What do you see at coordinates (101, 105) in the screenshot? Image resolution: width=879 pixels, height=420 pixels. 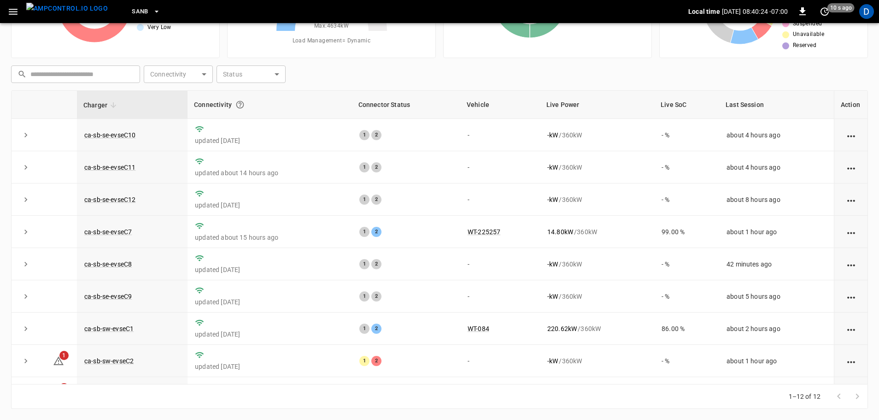 I see `span: Charger` at bounding box center [101, 105].